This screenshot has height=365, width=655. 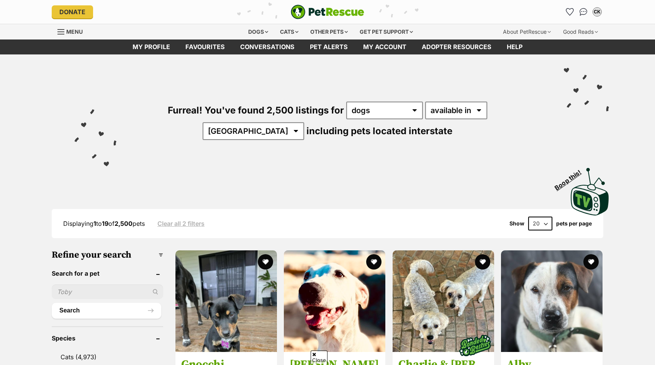 What do you see at coordinates (329, 47) in the screenshot?
I see `a: Pet alerts` at bounding box center [329, 47].